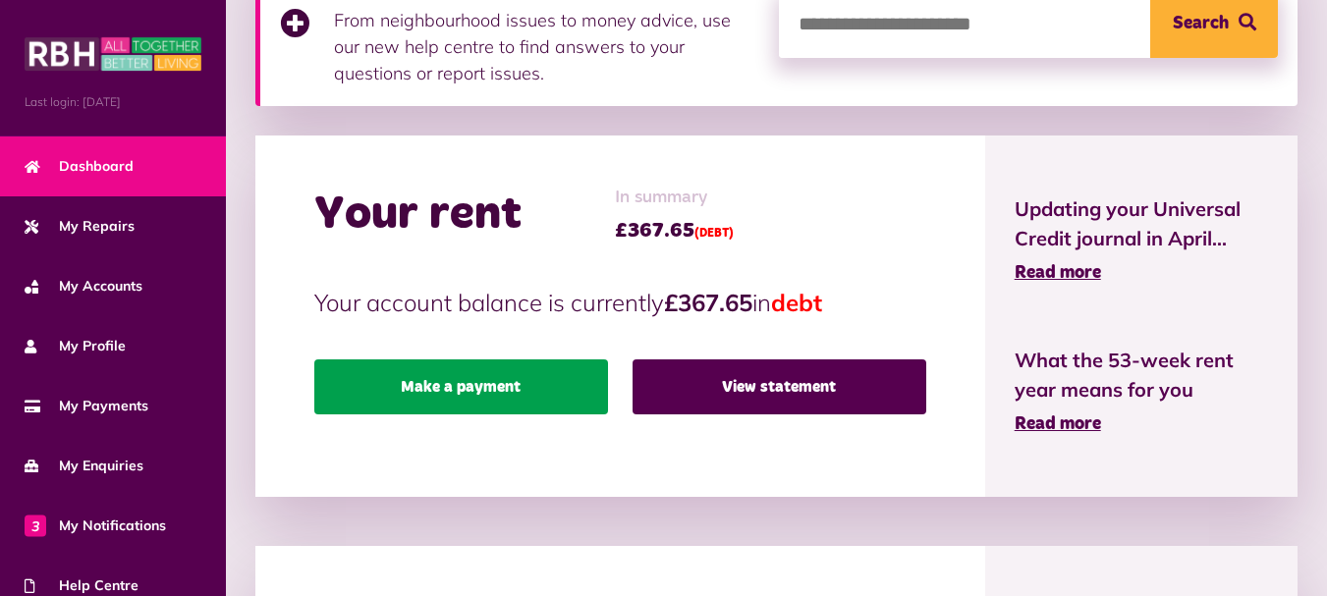 This screenshot has height=596, width=1327. What do you see at coordinates (75, 346) in the screenshot?
I see `span: My Profile` at bounding box center [75, 346].